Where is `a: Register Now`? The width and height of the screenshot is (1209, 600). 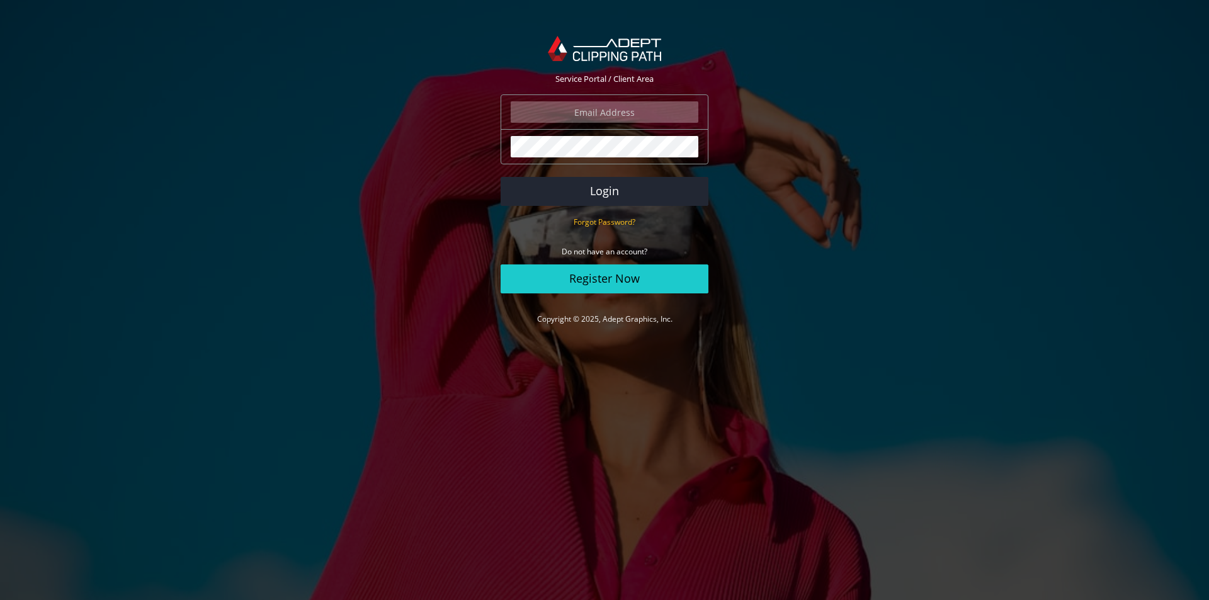
a: Register Now is located at coordinates (604, 279).